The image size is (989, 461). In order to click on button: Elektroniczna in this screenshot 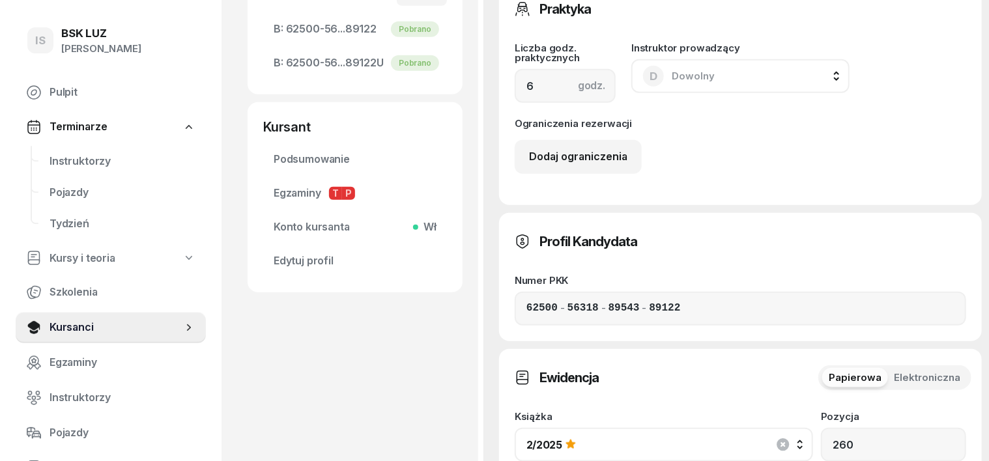, I will do `click(927, 378)`.